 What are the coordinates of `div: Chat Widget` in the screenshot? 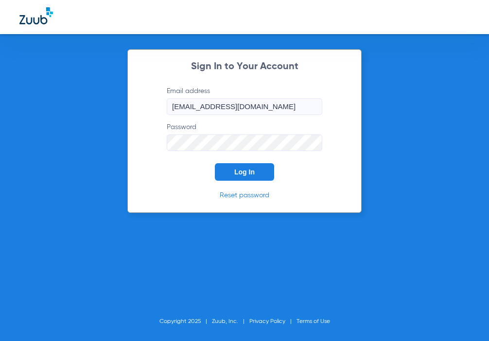 It's located at (465, 317).